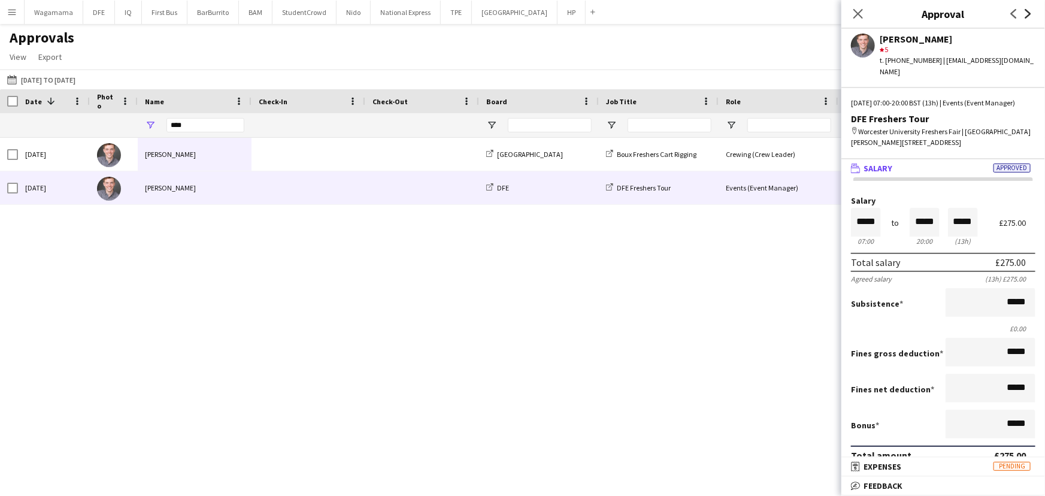  What do you see at coordinates (943, 201) in the screenshot?
I see `label: Salary` at bounding box center [943, 201].